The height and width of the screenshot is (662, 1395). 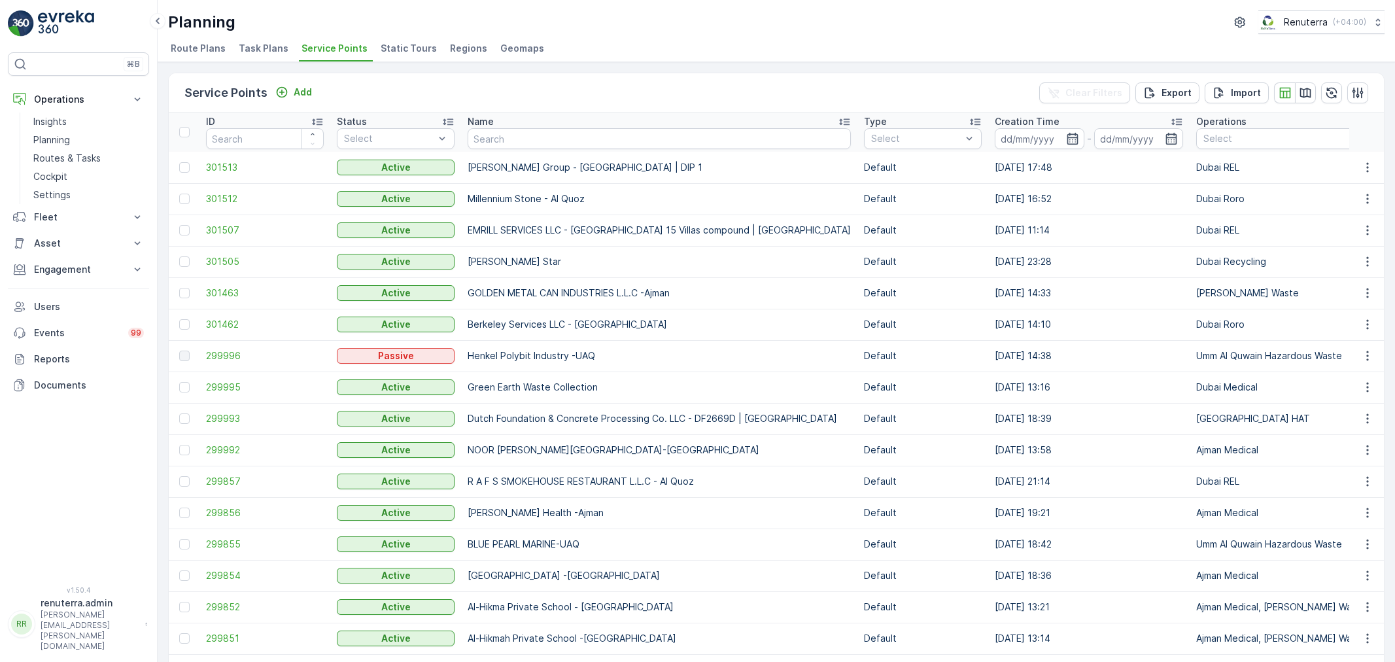 What do you see at coordinates (78, 359) in the screenshot?
I see `a: Reports` at bounding box center [78, 359].